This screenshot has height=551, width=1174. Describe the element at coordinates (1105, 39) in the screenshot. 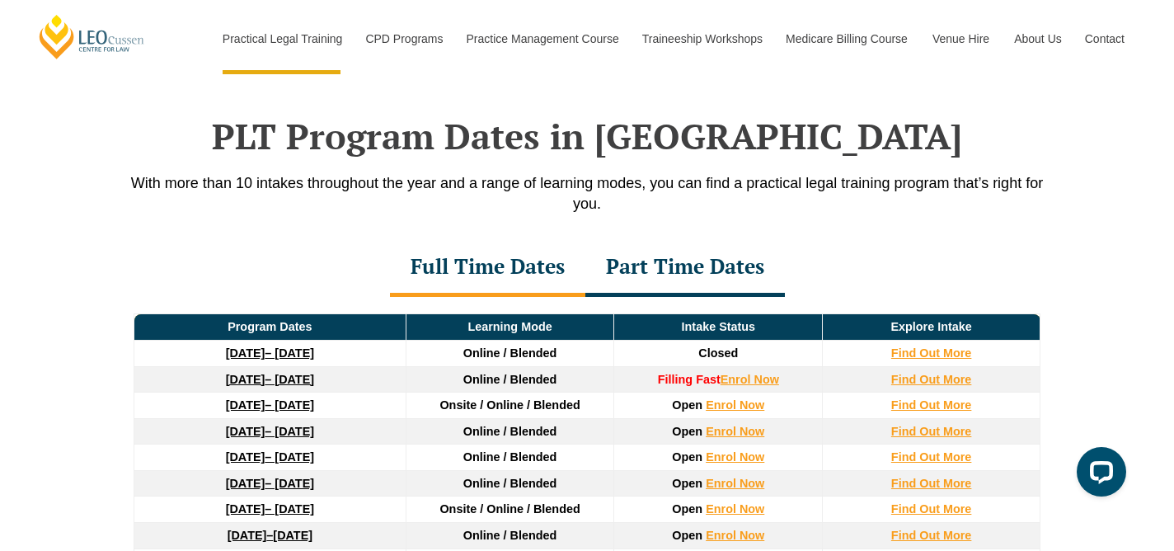

I see `a: Contact` at that location.